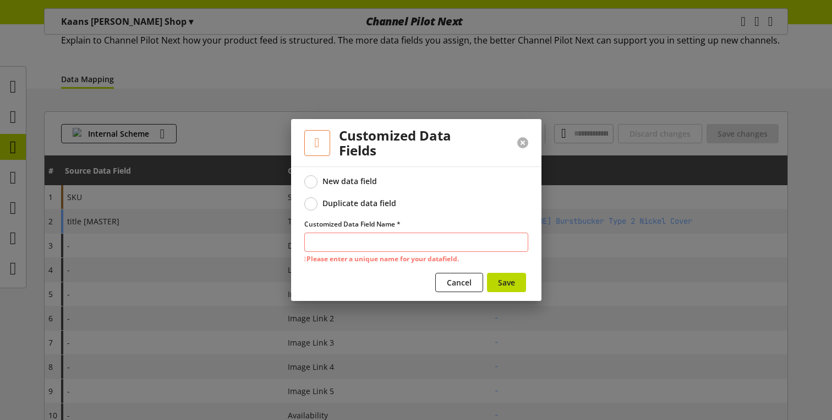 Image resolution: width=832 pixels, height=420 pixels. What do you see at coordinates (416, 259) in the screenshot?
I see `p: Please enter a unique name for your datafield.` at bounding box center [416, 259].